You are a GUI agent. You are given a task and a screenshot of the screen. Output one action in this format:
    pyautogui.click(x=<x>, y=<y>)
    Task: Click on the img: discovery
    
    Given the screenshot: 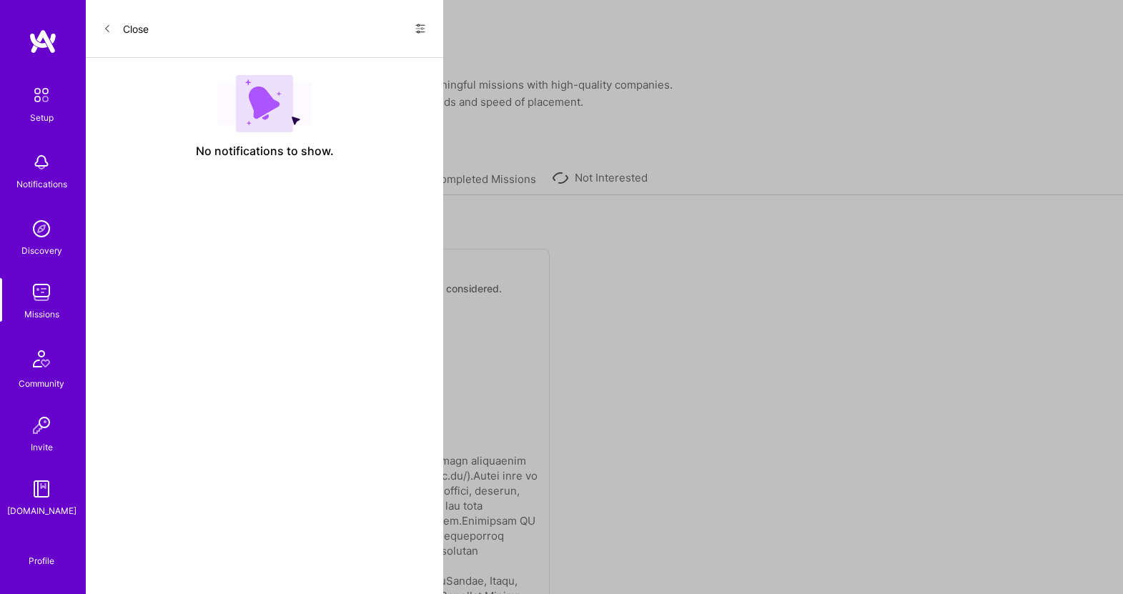 What is the action you would take?
    pyautogui.click(x=41, y=229)
    